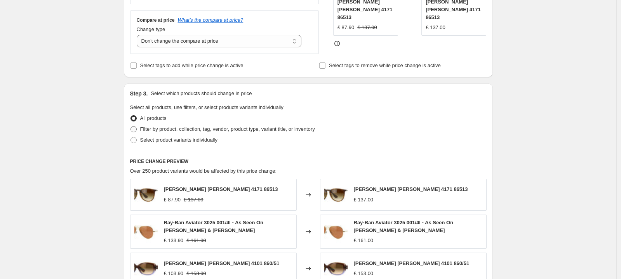 The width and height of the screenshot is (621, 279). Describe the element at coordinates (173, 240) in the screenshot. I see `span: £ 133.90` at that location.